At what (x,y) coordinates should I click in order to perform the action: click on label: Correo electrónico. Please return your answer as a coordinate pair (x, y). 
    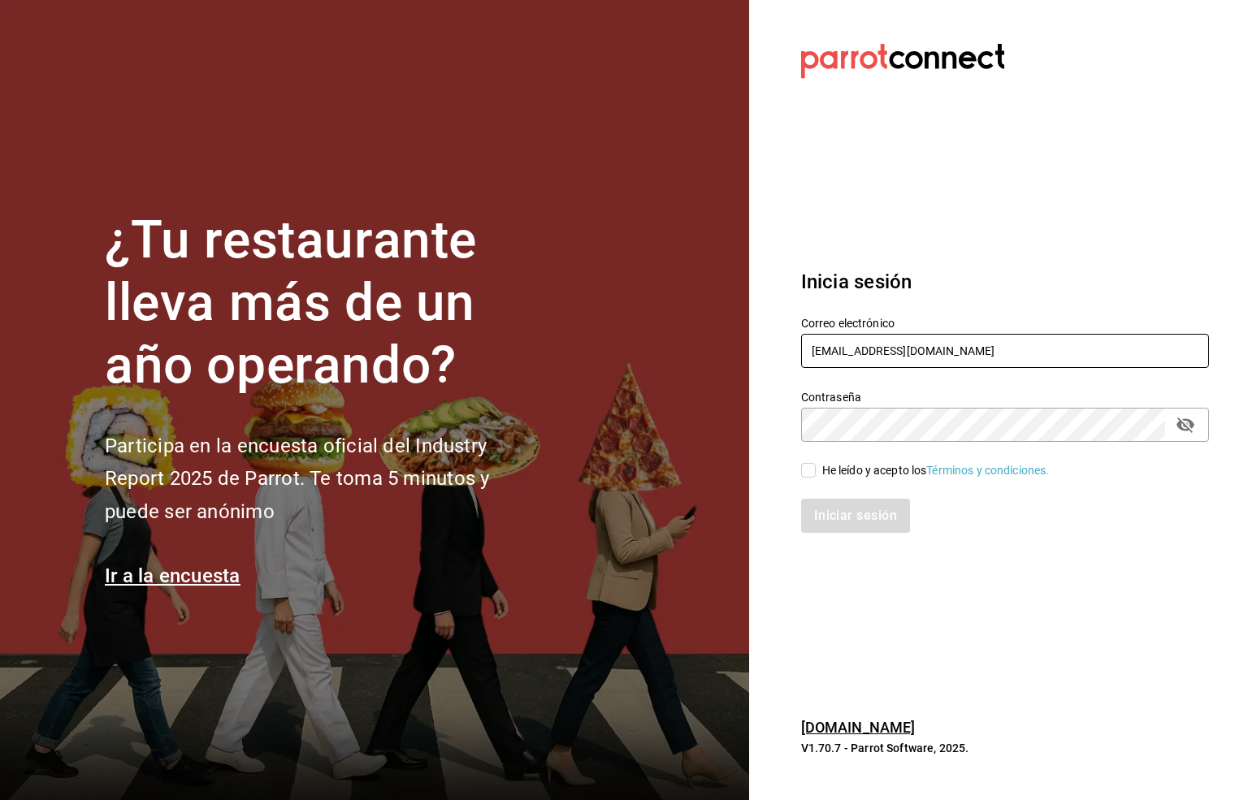
    Looking at the image, I should click on (1005, 323).